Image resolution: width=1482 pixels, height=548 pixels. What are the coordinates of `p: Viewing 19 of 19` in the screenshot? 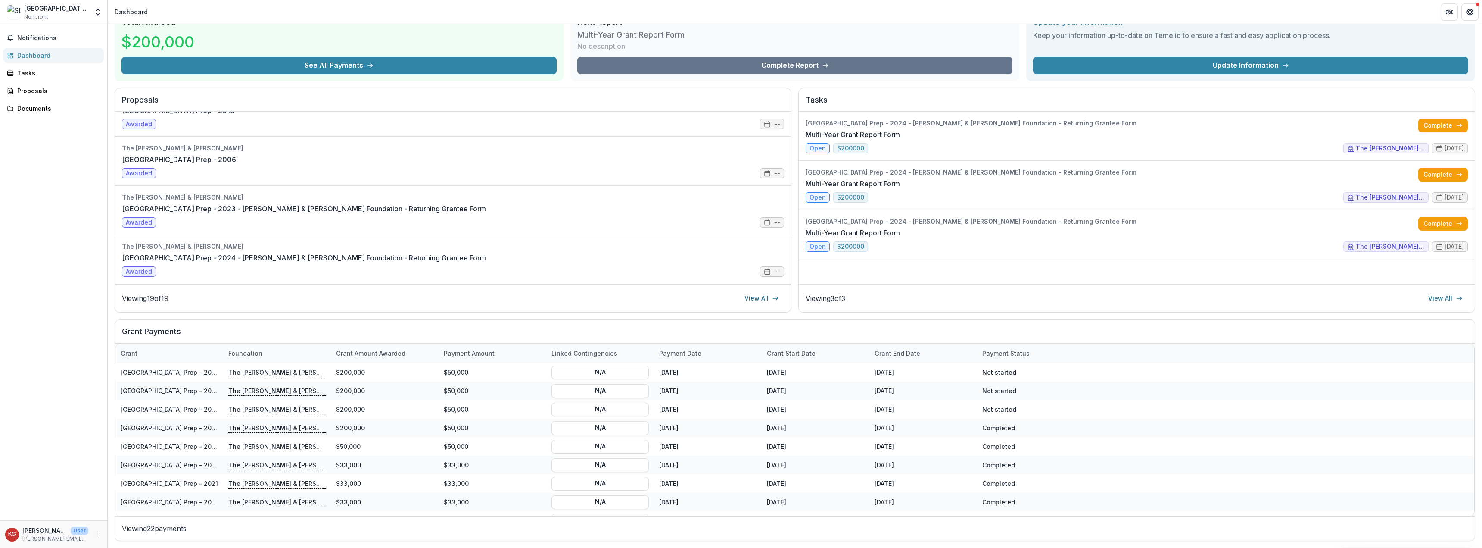 It's located at (145, 298).